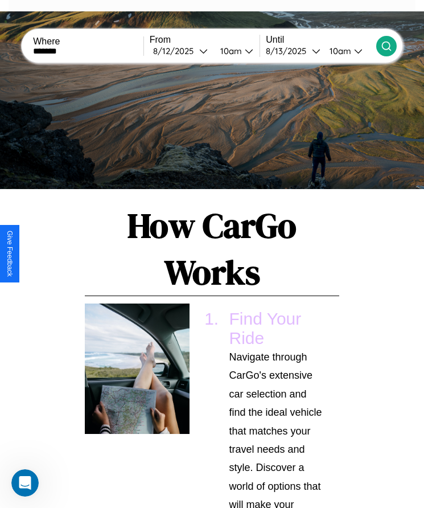 This screenshot has height=508, width=424. What do you see at coordinates (205, 40) in the screenshot?
I see `label: From` at bounding box center [205, 40].